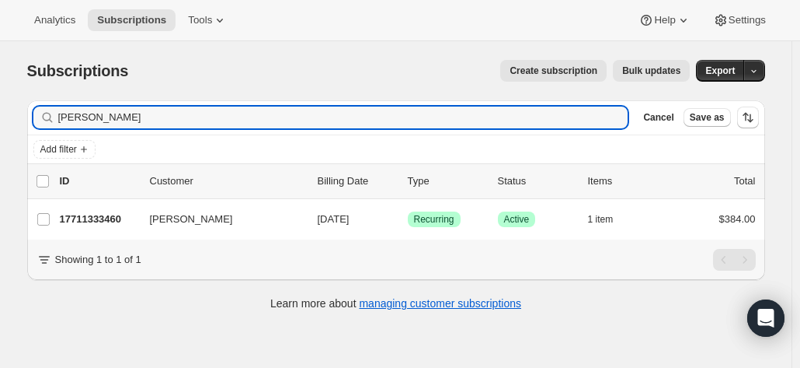 The width and height of the screenshot is (800, 368). Describe the element at coordinates (207, 20) in the screenshot. I see `button: Tools` at that location.